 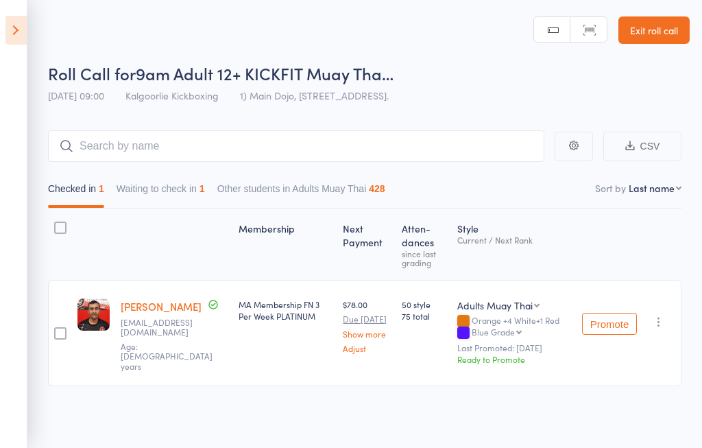 What do you see at coordinates (367, 325) in the screenshot?
I see `div: $78.00` at bounding box center [367, 325].